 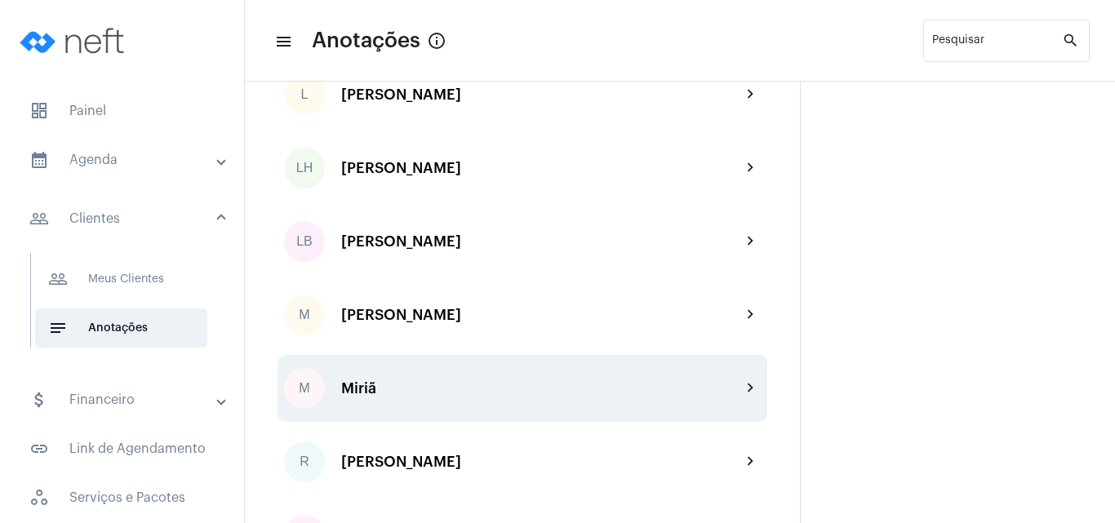 I want to click on div: R, so click(x=304, y=462).